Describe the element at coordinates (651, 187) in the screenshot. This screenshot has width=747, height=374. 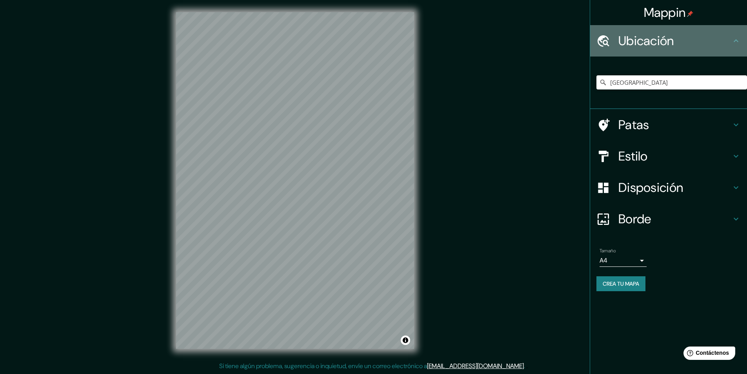
I see `font: Disposición` at that location.